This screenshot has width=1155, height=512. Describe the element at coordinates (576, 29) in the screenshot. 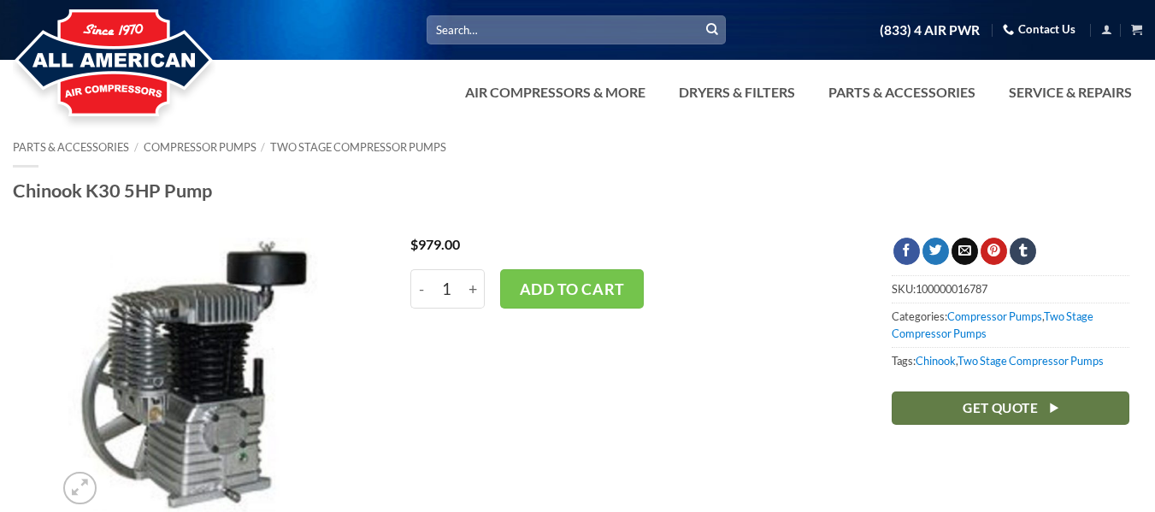

I see `input: Search…` at that location.